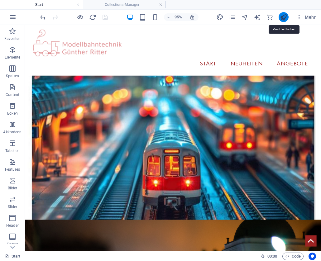 This screenshot has width=321, height=261. I want to click on i: Design (Strg+Alt+Y), so click(220, 17).